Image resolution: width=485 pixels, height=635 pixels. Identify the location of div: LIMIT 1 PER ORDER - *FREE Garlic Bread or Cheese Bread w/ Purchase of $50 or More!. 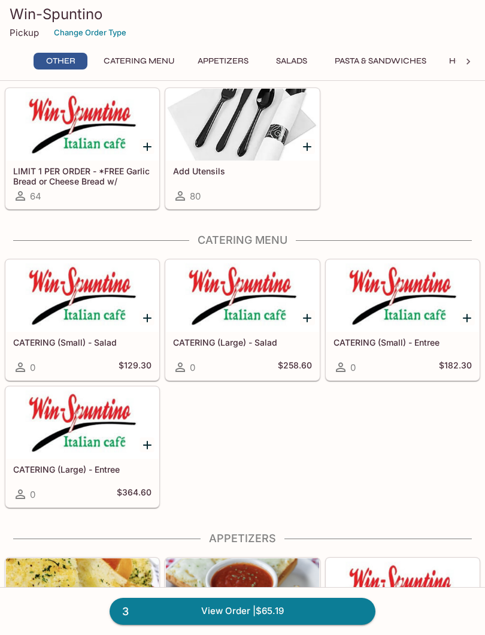
(82, 125).